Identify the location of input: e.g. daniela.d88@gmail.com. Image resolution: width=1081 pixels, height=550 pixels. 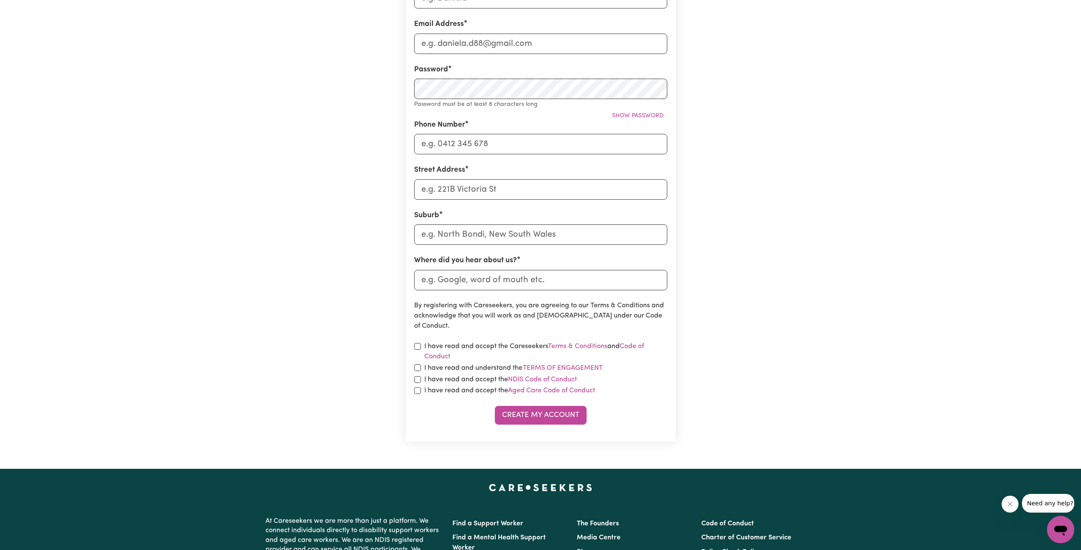
(541, 44).